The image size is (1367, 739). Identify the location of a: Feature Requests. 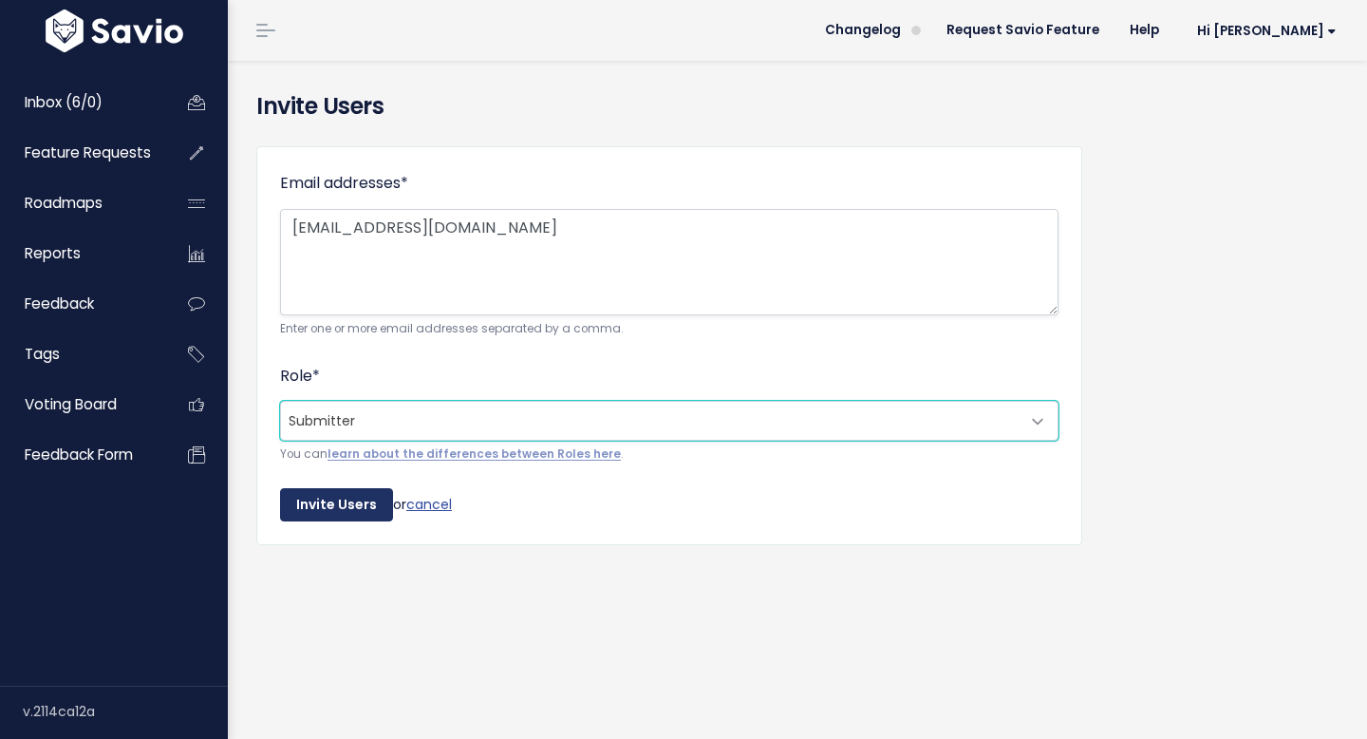
(81, 153).